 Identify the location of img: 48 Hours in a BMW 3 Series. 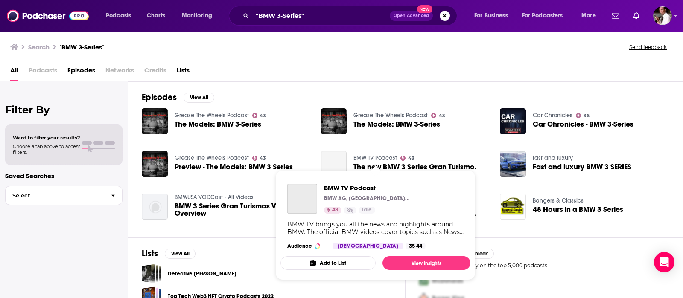
(512, 206).